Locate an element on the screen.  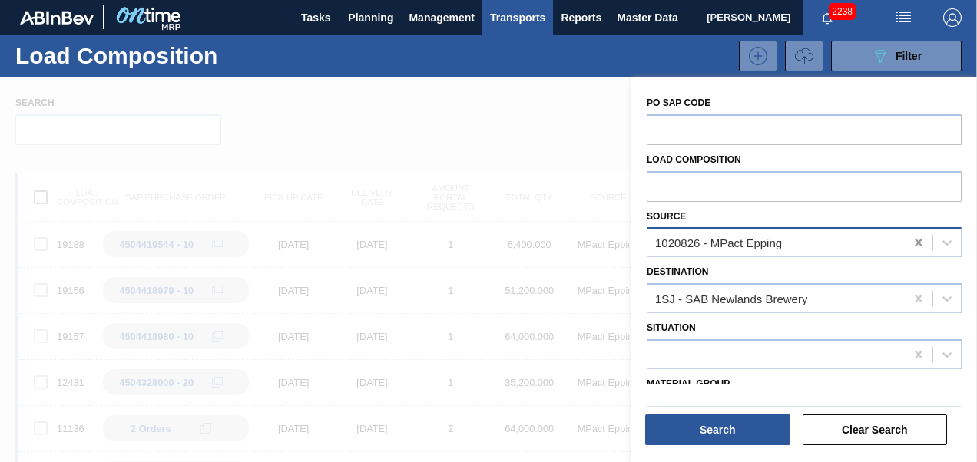
span: Filter is located at coordinates (909, 56).